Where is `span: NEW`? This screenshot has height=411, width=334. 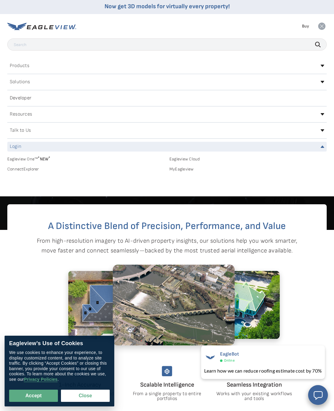 span: NEW is located at coordinates (44, 159).